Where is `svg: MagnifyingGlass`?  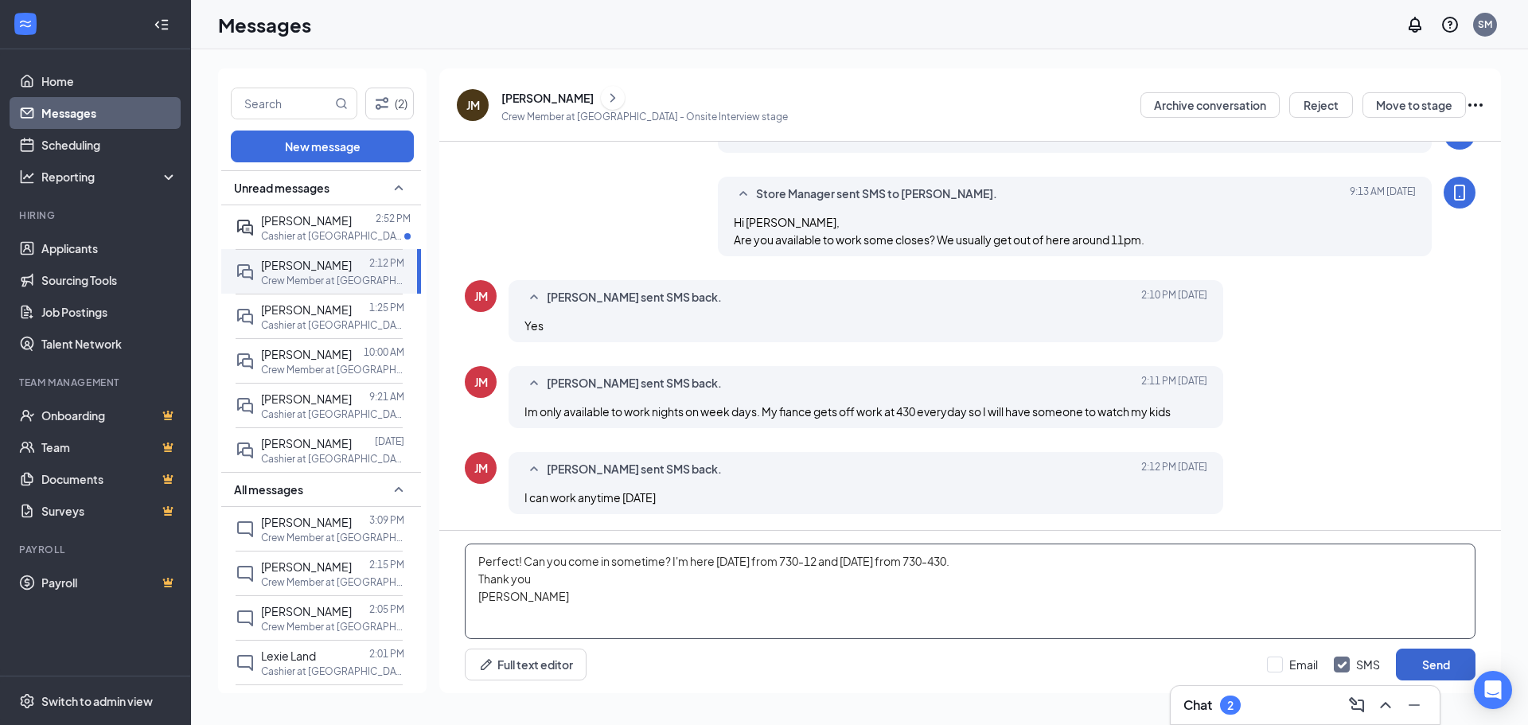
svg: MagnifyingGlass is located at coordinates (341, 103).